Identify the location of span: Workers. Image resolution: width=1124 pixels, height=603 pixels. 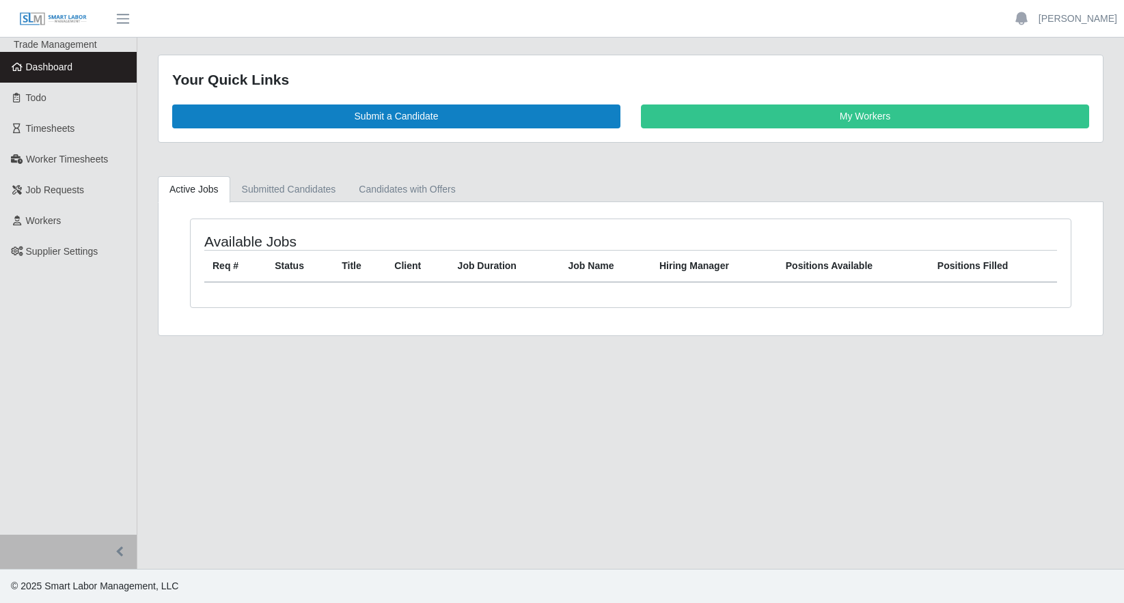
(44, 221).